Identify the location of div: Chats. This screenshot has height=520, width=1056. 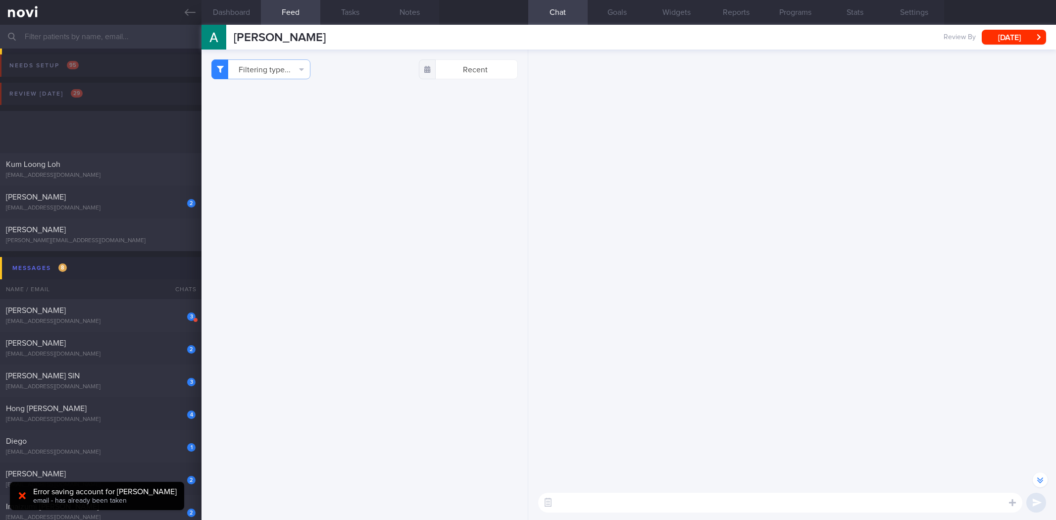
(182, 289).